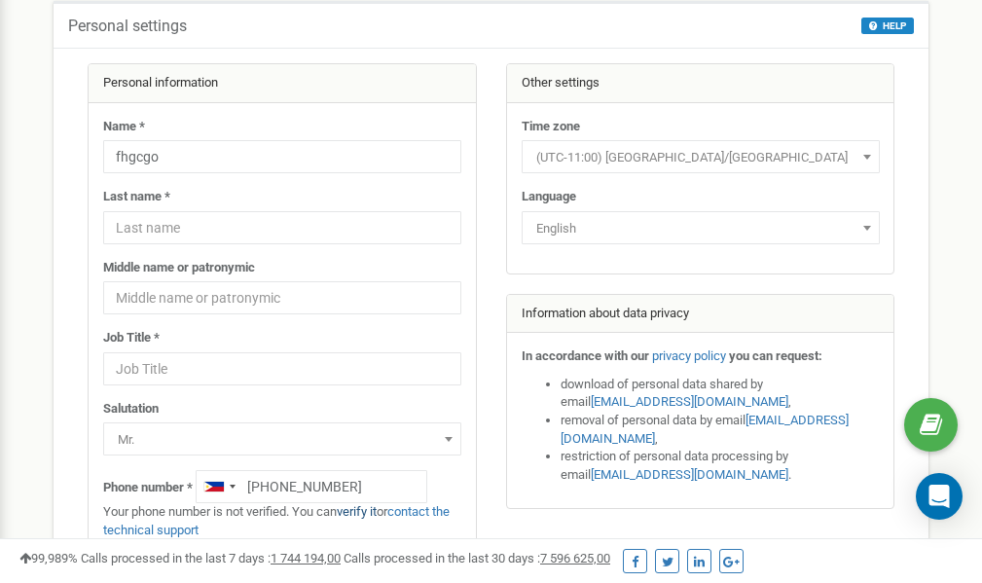 The height and width of the screenshot is (583, 982). I want to click on span: Calls processed in the last 30 days :, so click(477, 558).